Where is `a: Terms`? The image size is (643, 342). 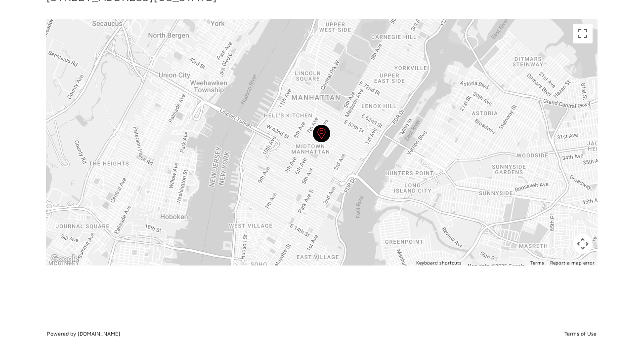
a: Terms is located at coordinates (537, 263).